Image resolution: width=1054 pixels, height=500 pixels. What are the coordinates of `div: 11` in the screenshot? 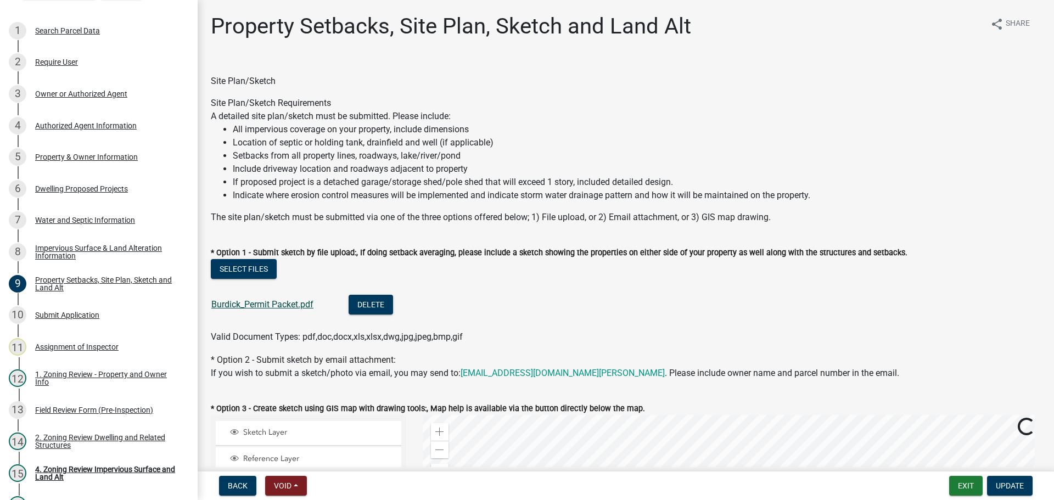 It's located at (18, 347).